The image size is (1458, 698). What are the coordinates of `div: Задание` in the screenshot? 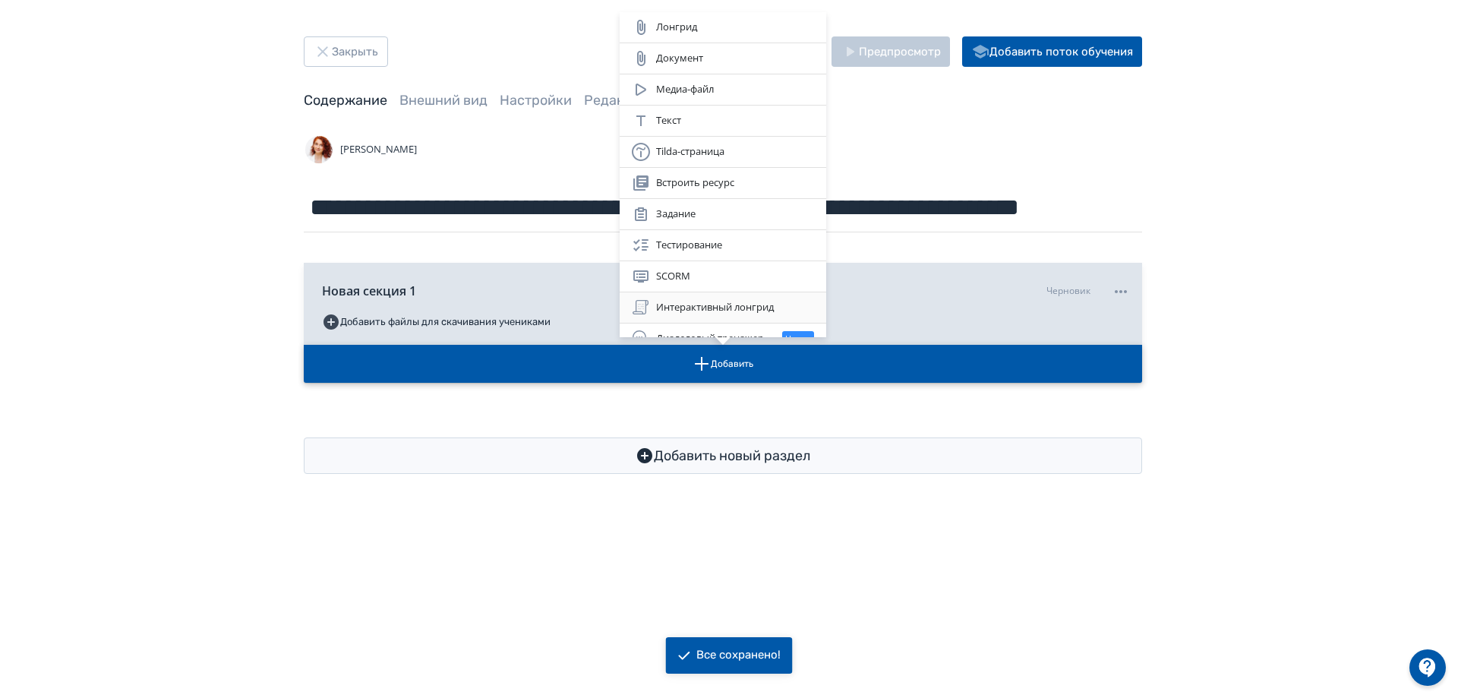 It's located at (723, 214).